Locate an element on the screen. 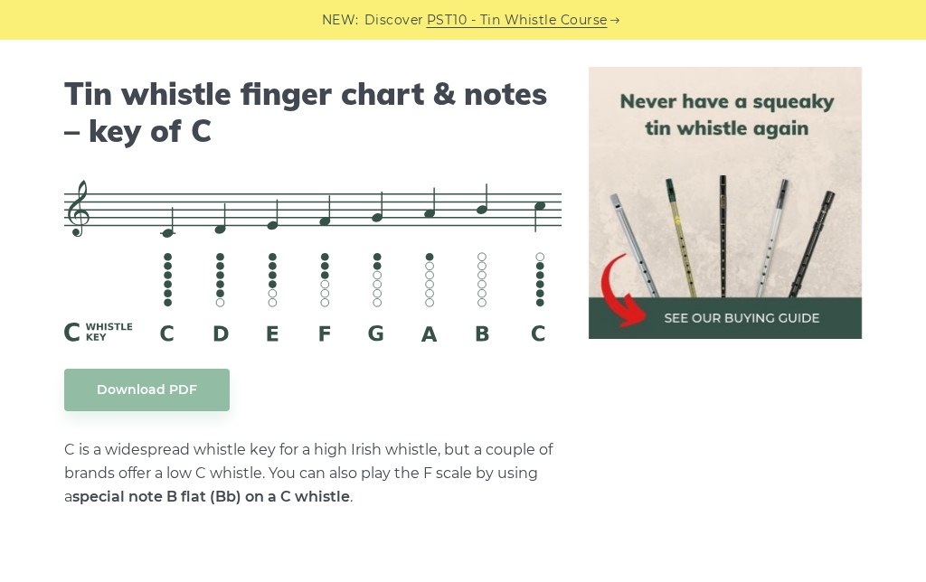 Image resolution: width=926 pixels, height=582 pixels. h2: Tin whistle finger chart & notes – key of C is located at coordinates (313, 113).